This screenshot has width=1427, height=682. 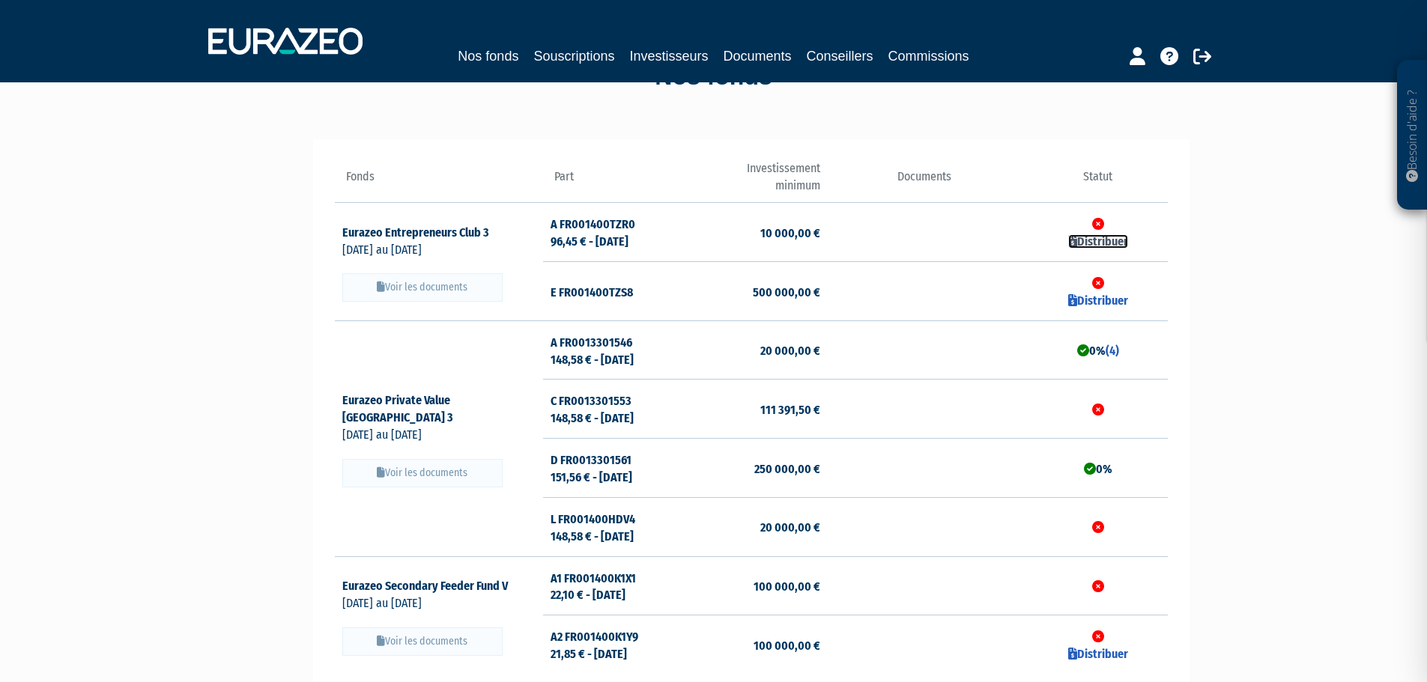 I want to click on a: Eurazeo Secondary Feeder Fund V, so click(x=431, y=586).